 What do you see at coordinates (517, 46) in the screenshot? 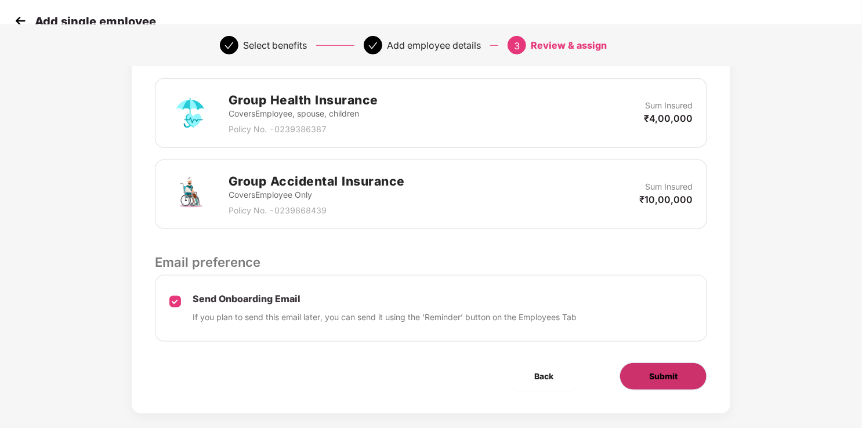
I see `span: 3` at bounding box center [517, 46].